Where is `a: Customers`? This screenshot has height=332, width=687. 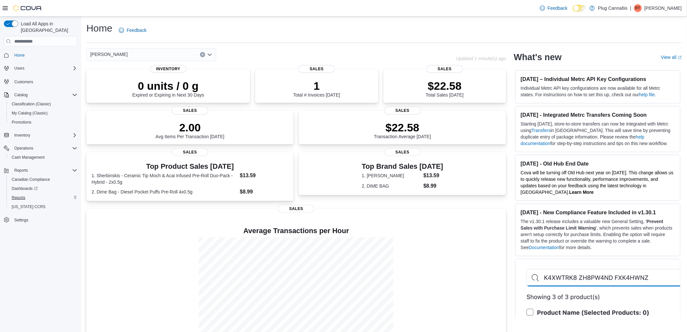
a: Customers is located at coordinates (24, 82).